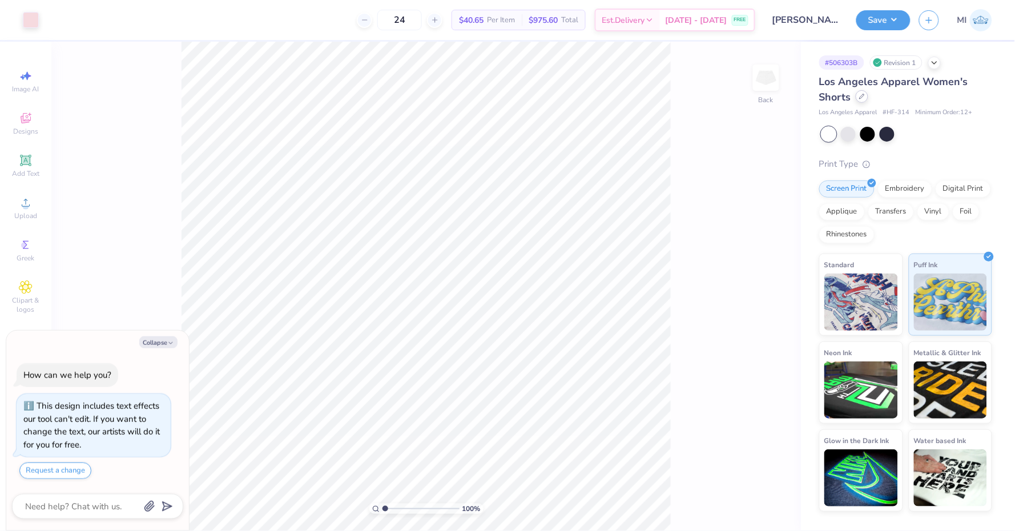 This screenshot has height=531, width=1015. I want to click on span: Water based Ink, so click(940, 440).